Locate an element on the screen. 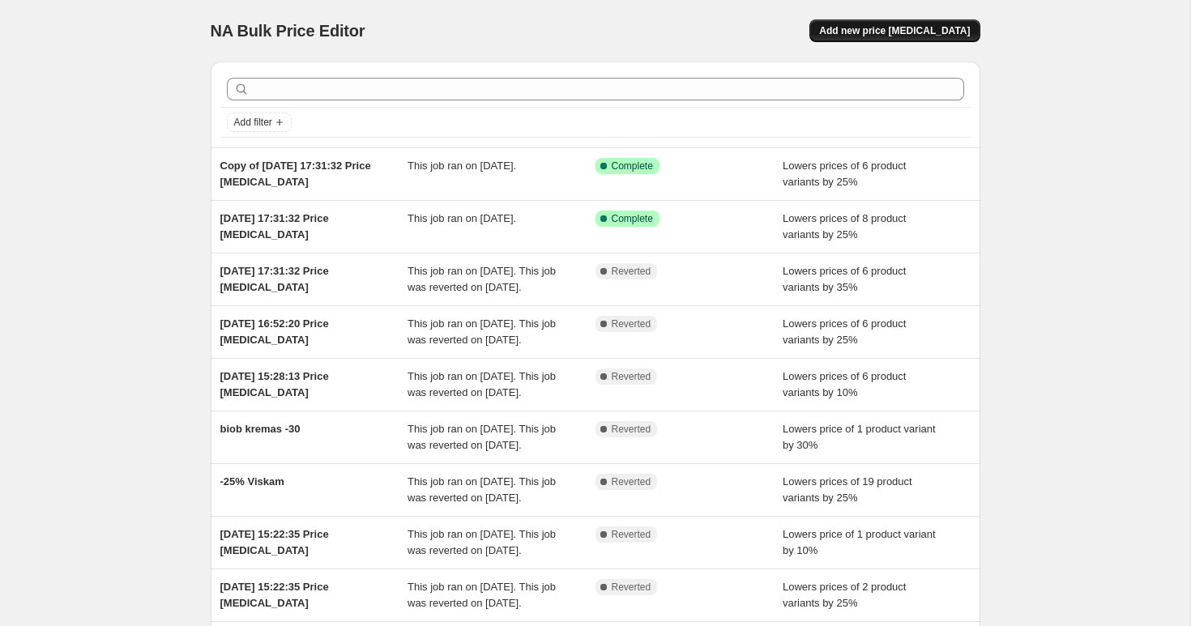  span: Lowers price of 1 product variant by 10% is located at coordinates (859, 542).